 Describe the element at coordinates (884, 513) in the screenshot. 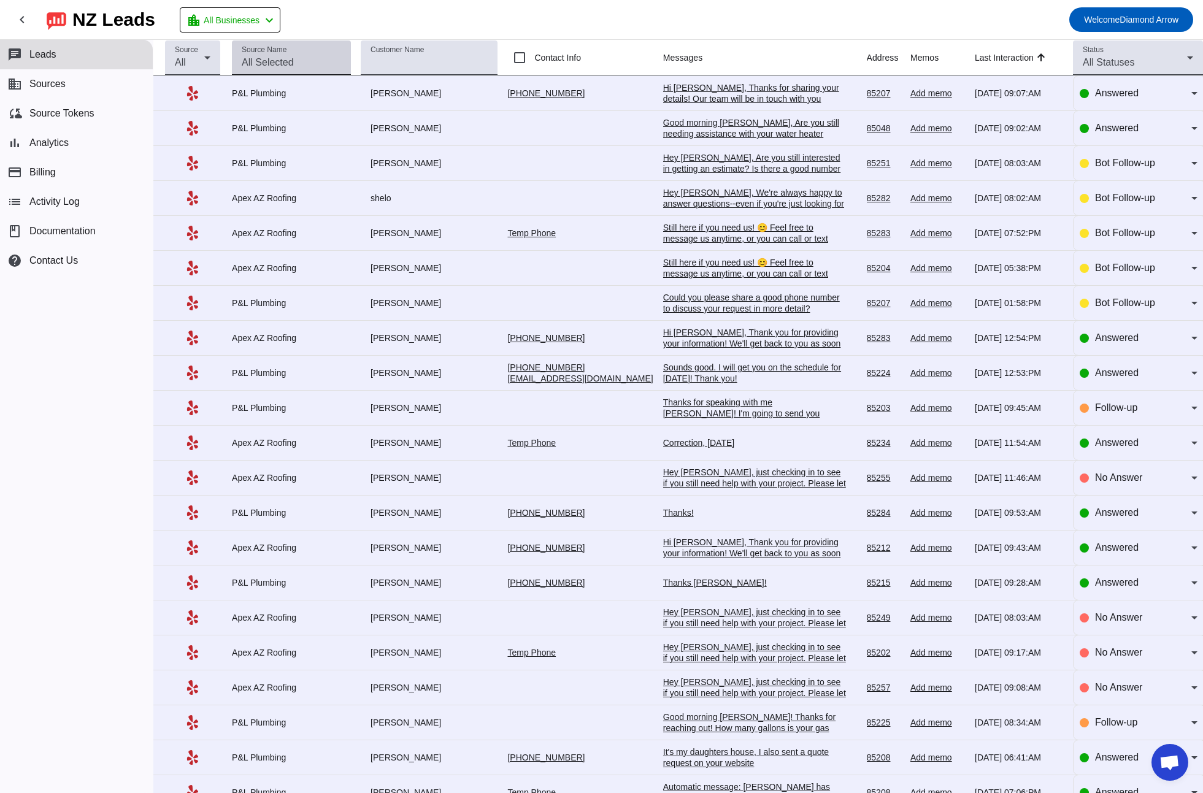

I see `div: 85284` at that location.